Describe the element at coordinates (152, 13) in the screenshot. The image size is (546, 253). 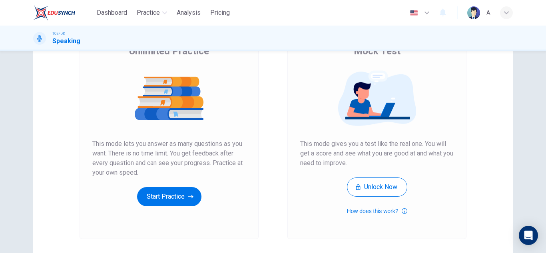
I see `button: Practice` at that location.